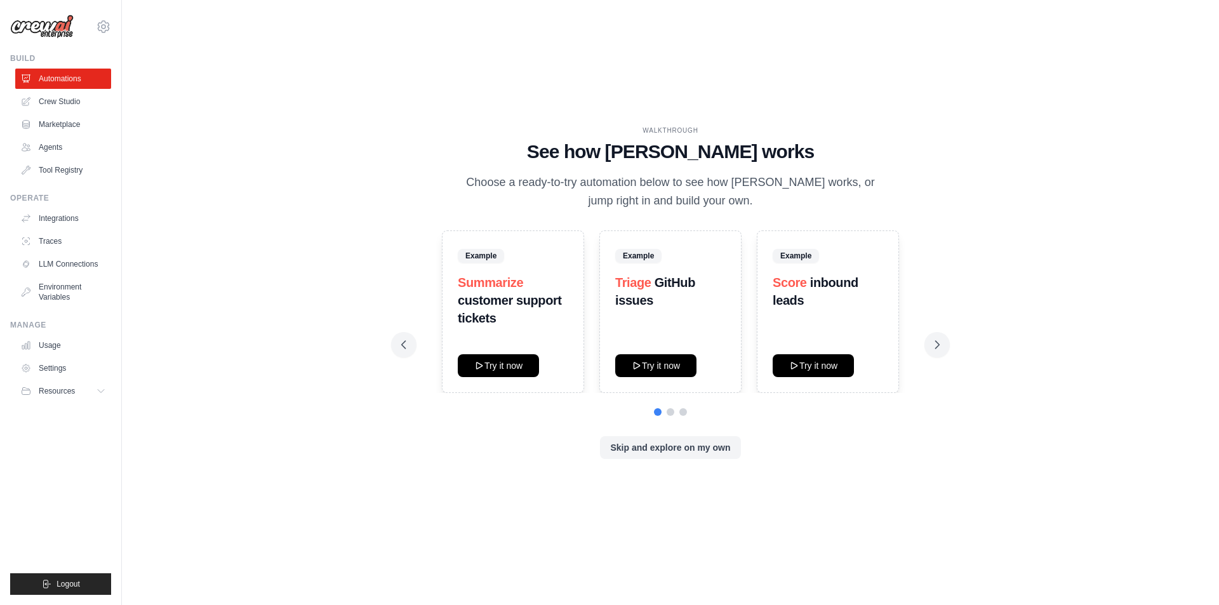  I want to click on span: Summarize, so click(490, 283).